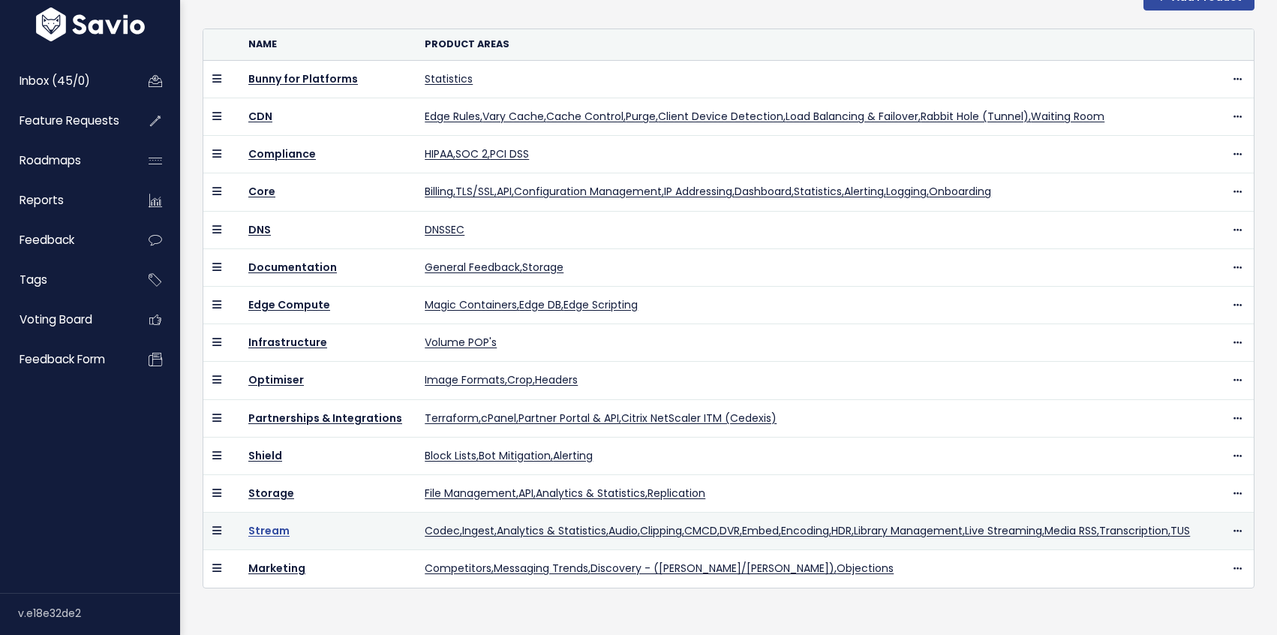 The image size is (1277, 635). Describe the element at coordinates (327, 44) in the screenshot. I see `th: Name` at that location.